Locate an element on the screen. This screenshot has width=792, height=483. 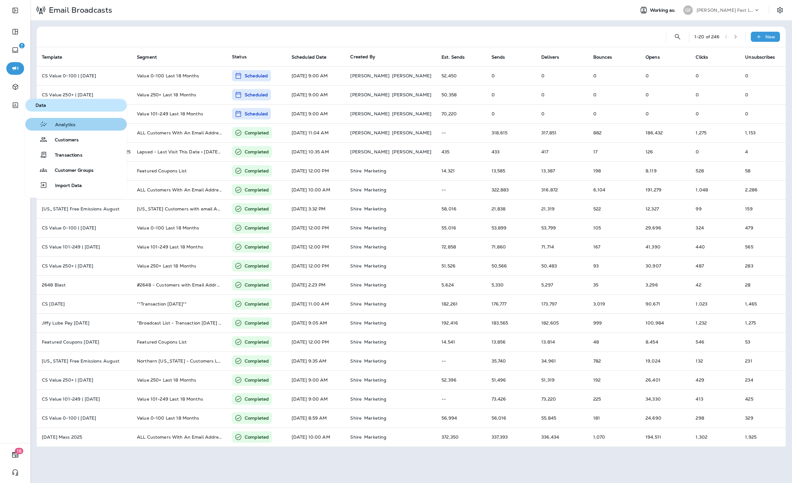
td: 13,585 is located at coordinates (511, 171).